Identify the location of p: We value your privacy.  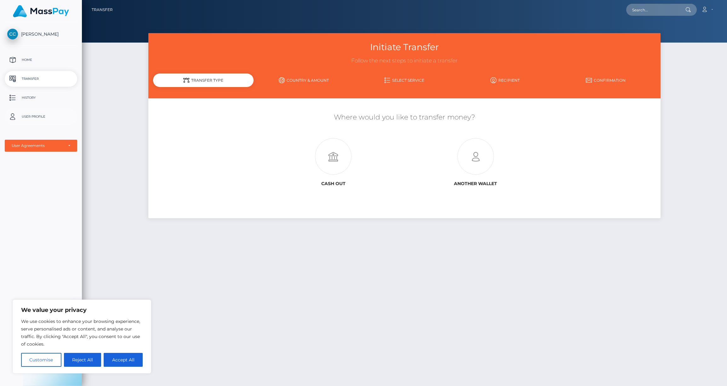
(82, 310).